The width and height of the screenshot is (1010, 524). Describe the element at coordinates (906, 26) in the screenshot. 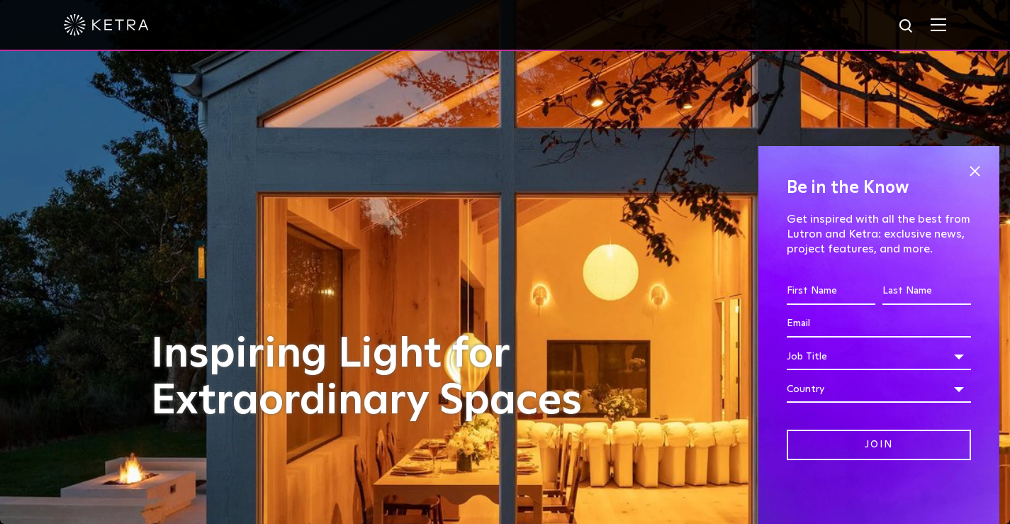

I see `img: search icon` at that location.